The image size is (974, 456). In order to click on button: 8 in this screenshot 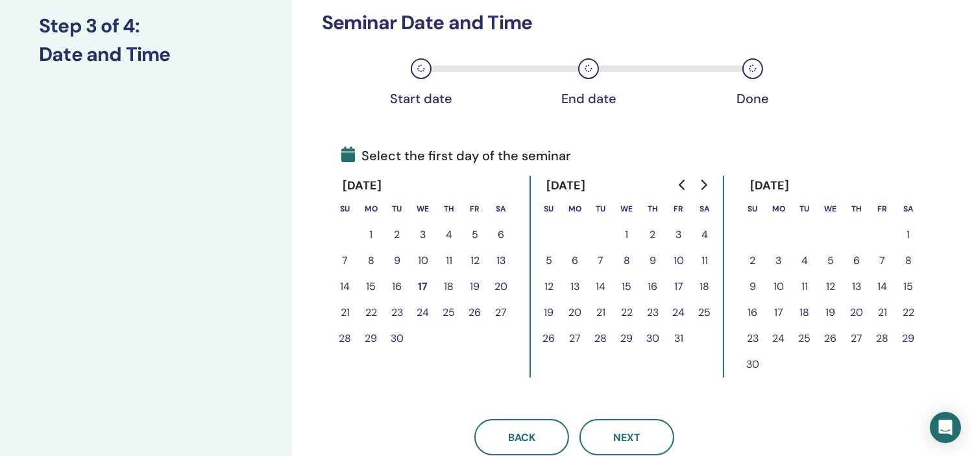, I will do `click(909, 261)`.